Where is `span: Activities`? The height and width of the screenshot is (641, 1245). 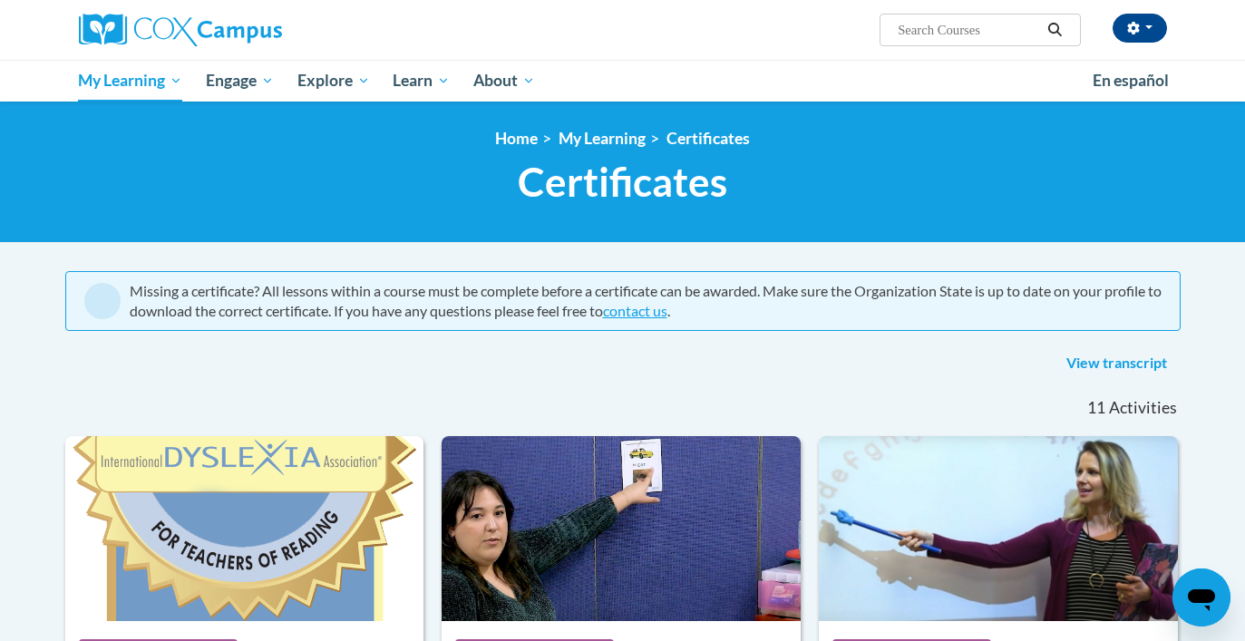 span: Activities is located at coordinates (1142, 408).